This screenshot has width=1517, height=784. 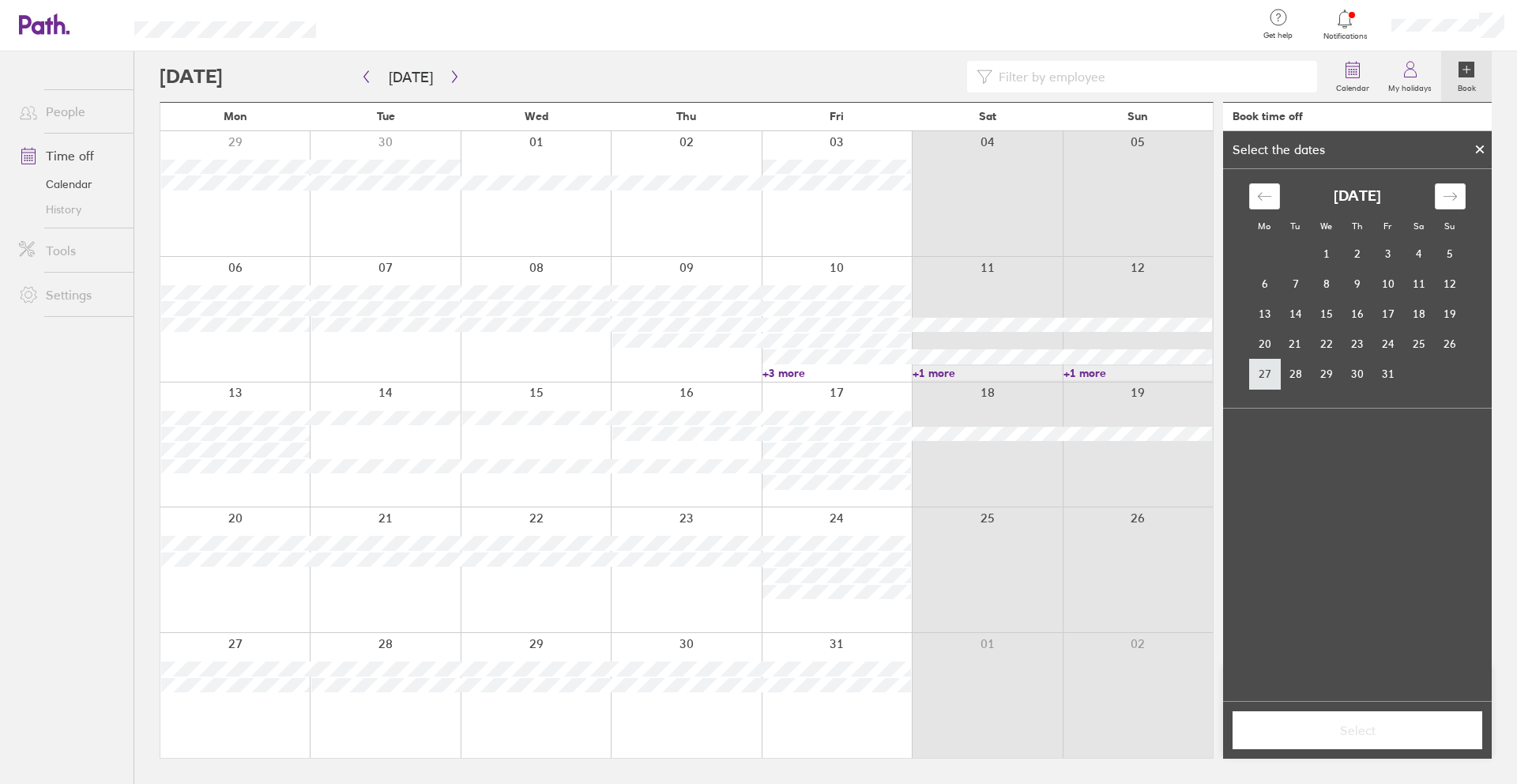 What do you see at coordinates (69, 209) in the screenshot?
I see `a: History` at bounding box center [69, 209].